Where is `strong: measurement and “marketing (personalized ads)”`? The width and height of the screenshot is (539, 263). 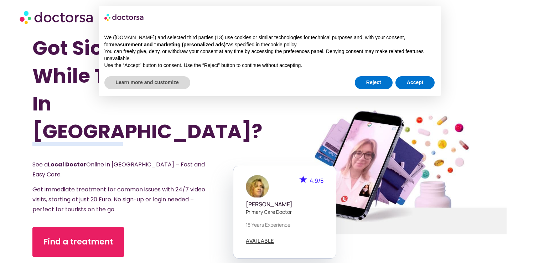 strong: measurement and “marketing (personalized ads)” is located at coordinates (169, 45).